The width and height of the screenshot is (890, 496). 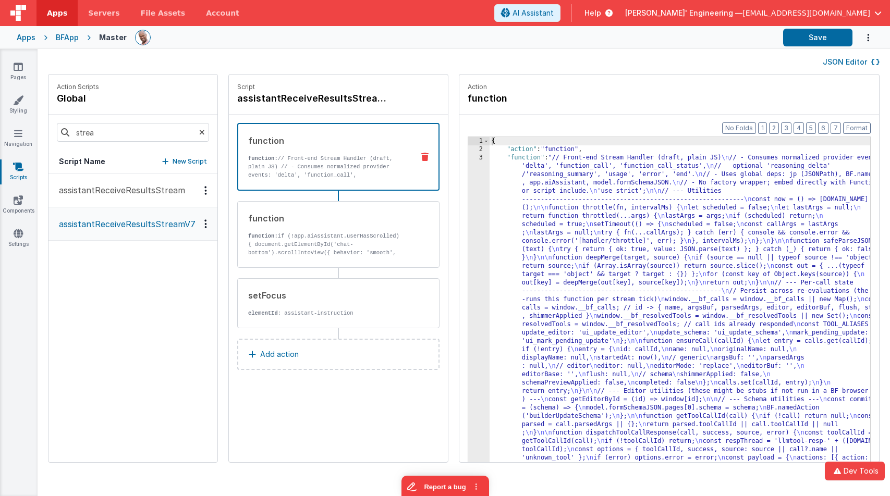 I want to click on span: Apps, so click(x=57, y=13).